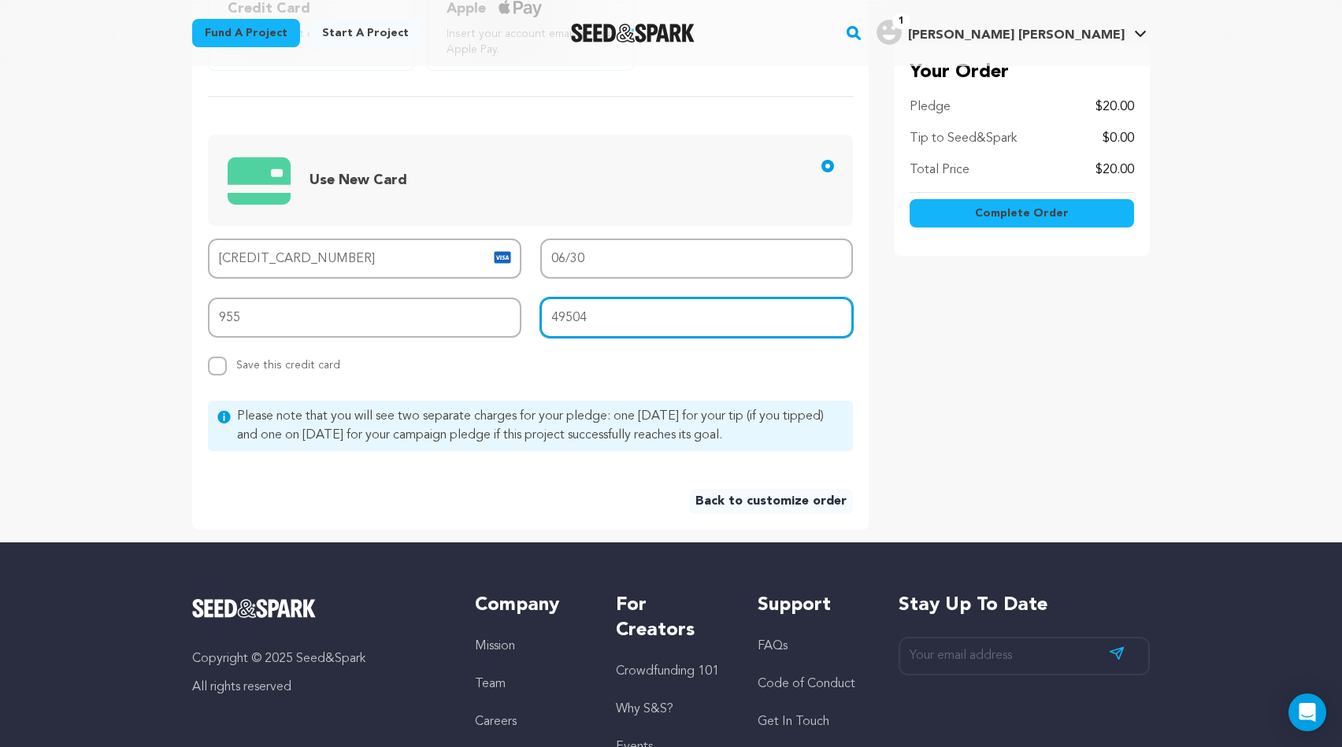  Describe the element at coordinates (317, 687) in the screenshot. I see `p: All rights reserved` at that location.